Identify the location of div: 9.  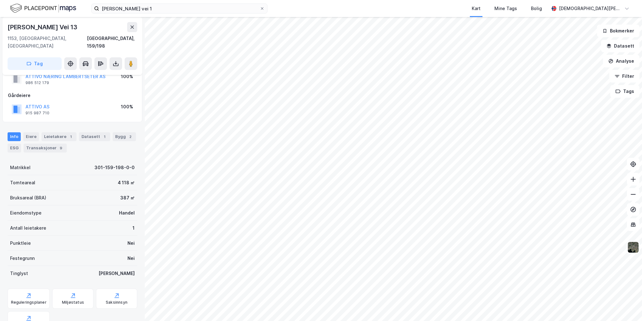
(61, 148).